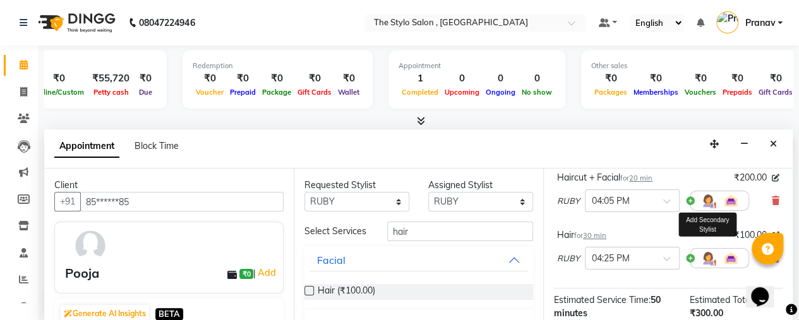 The width and height of the screenshot is (799, 320). What do you see at coordinates (349, 92) in the screenshot?
I see `span: Wallet` at bounding box center [349, 92].